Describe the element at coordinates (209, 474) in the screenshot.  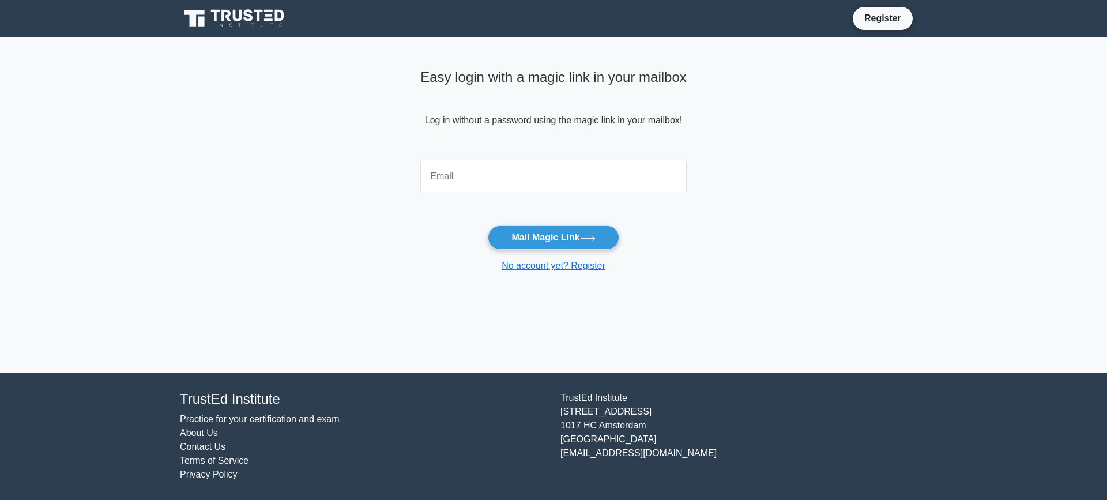
I see `a: Privacy Policy` at that location.